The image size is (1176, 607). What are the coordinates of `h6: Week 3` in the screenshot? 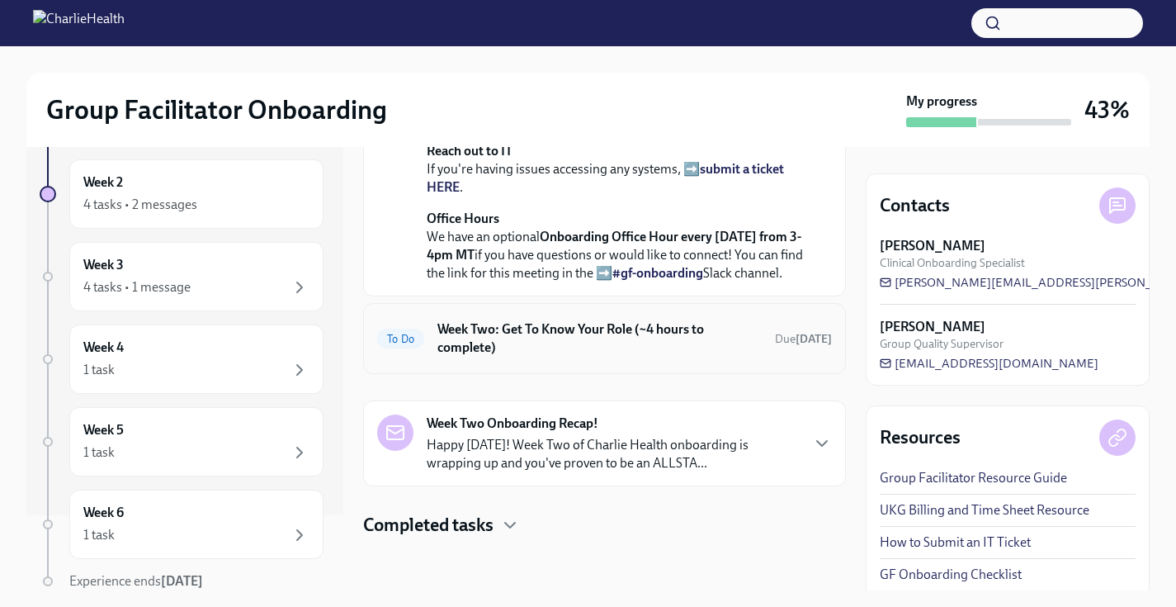 It's located at (103, 265).